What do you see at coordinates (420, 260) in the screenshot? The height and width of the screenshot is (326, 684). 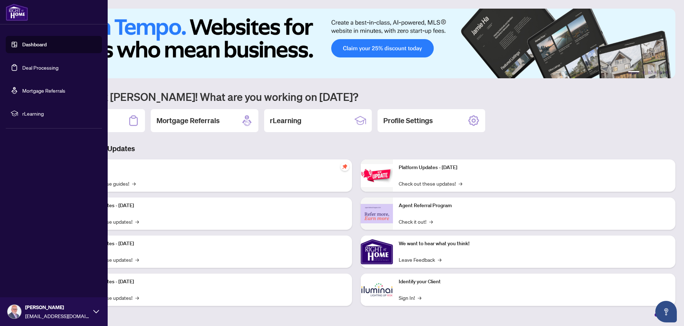 I see `a: Leave Feedback→` at bounding box center [420, 260].